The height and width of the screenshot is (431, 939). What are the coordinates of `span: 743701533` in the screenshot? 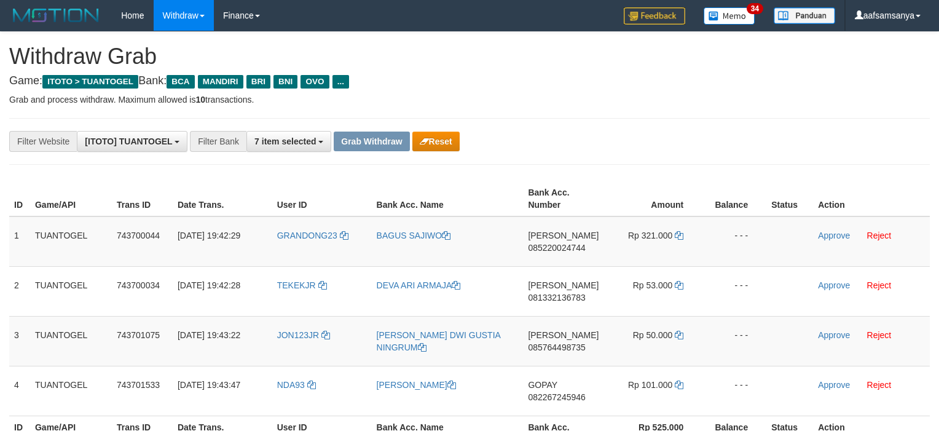 It's located at (138, 385).